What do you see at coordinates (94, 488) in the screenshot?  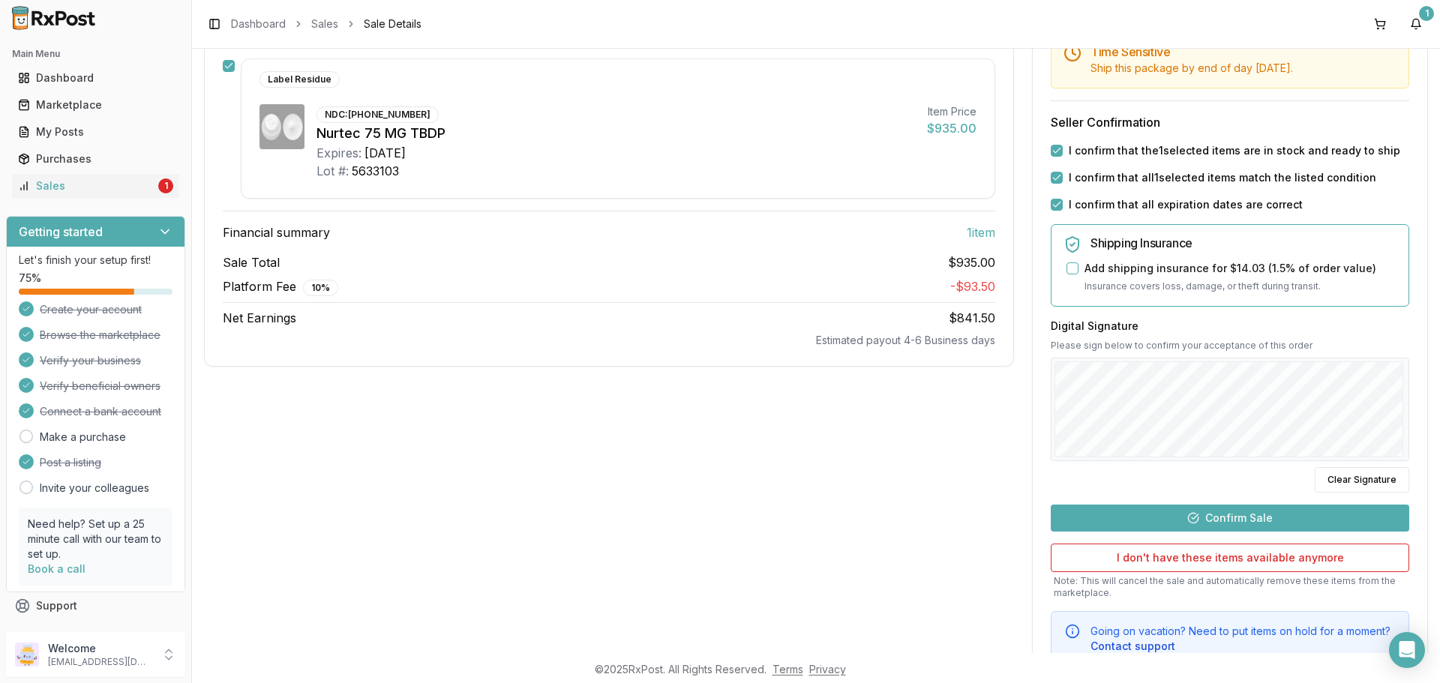 I see `a: Invite your colleagues` at bounding box center [94, 488].